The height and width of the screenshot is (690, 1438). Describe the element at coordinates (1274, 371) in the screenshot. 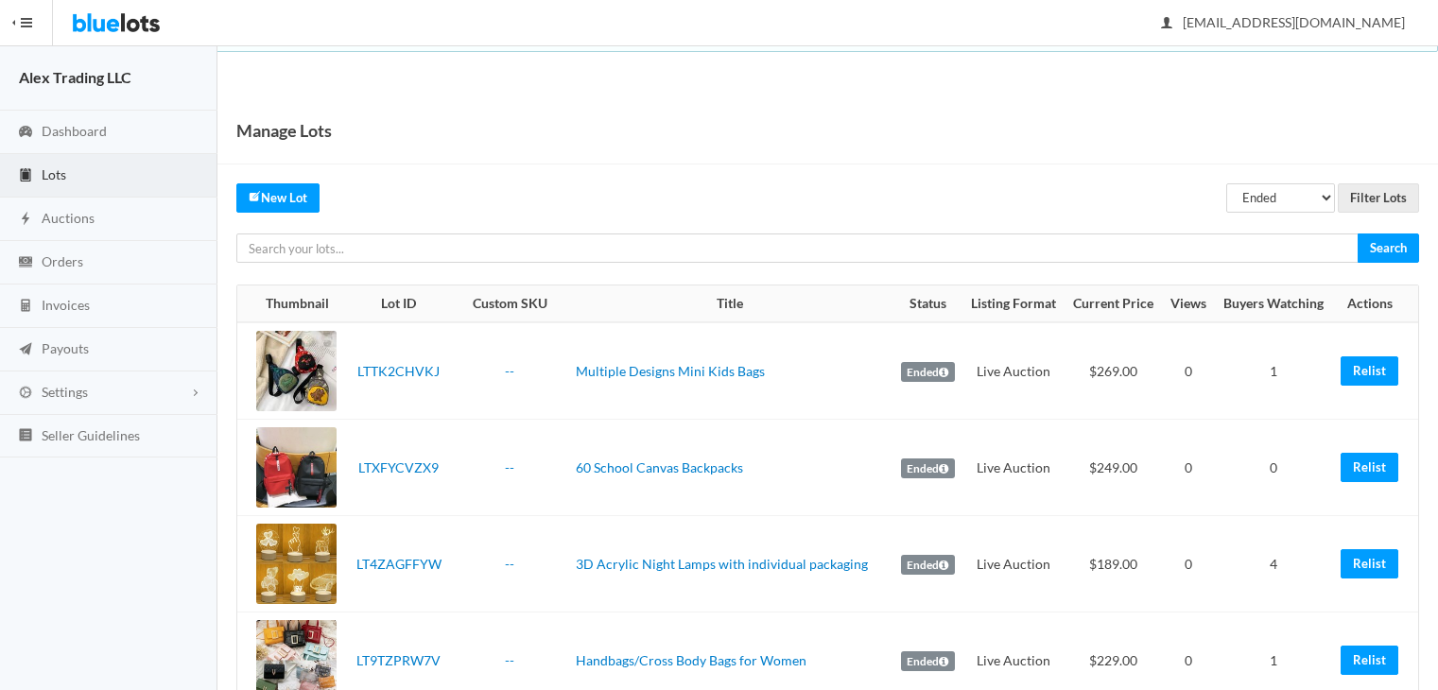

I see `td: 1` at that location.